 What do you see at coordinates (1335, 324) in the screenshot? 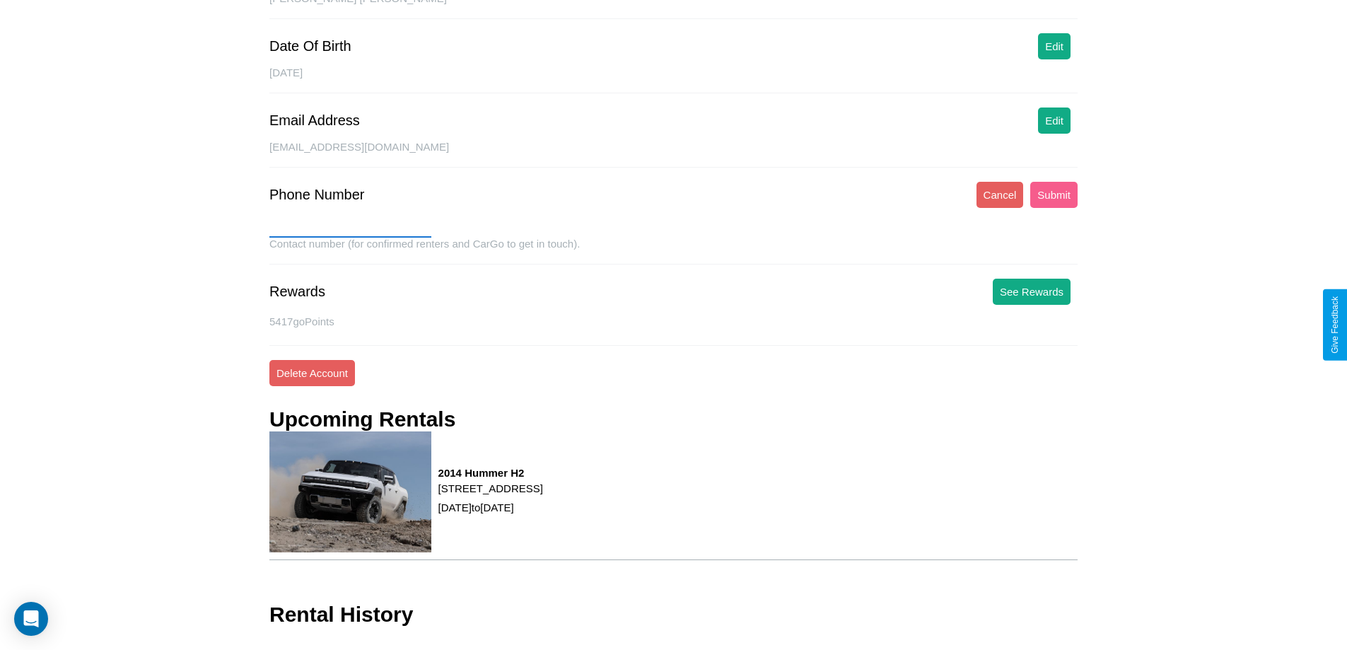
I see `div: Give Feedback` at bounding box center [1335, 324].